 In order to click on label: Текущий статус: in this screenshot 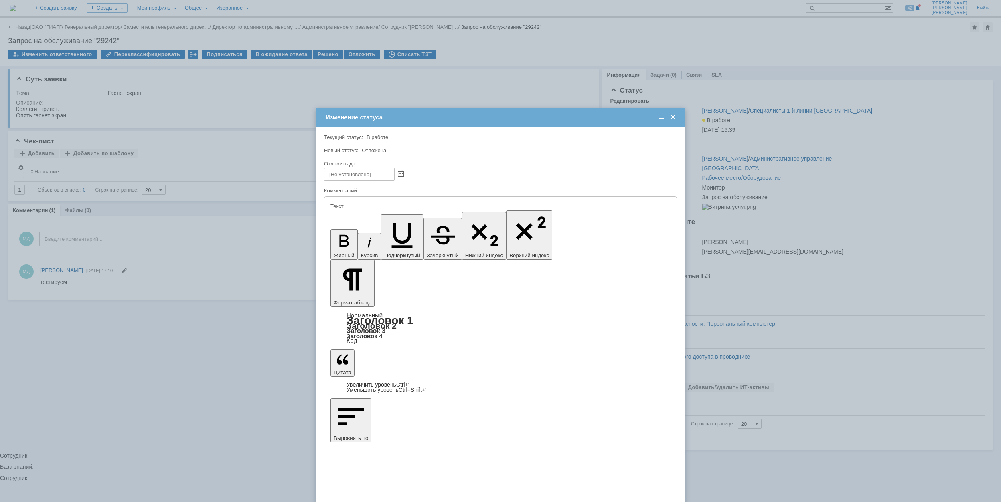, I will do `click(343, 137)`.